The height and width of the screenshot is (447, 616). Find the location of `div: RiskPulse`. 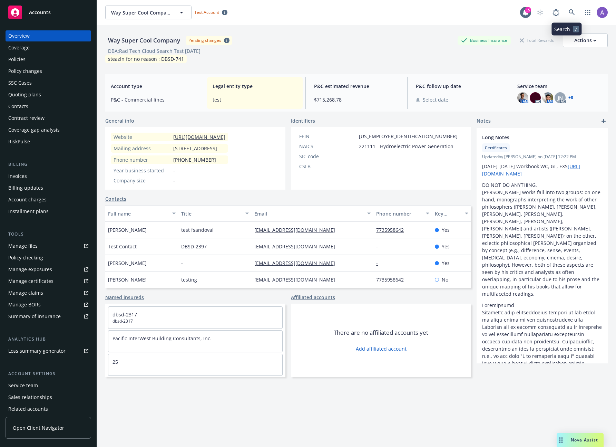

div: RiskPulse is located at coordinates (19, 142).